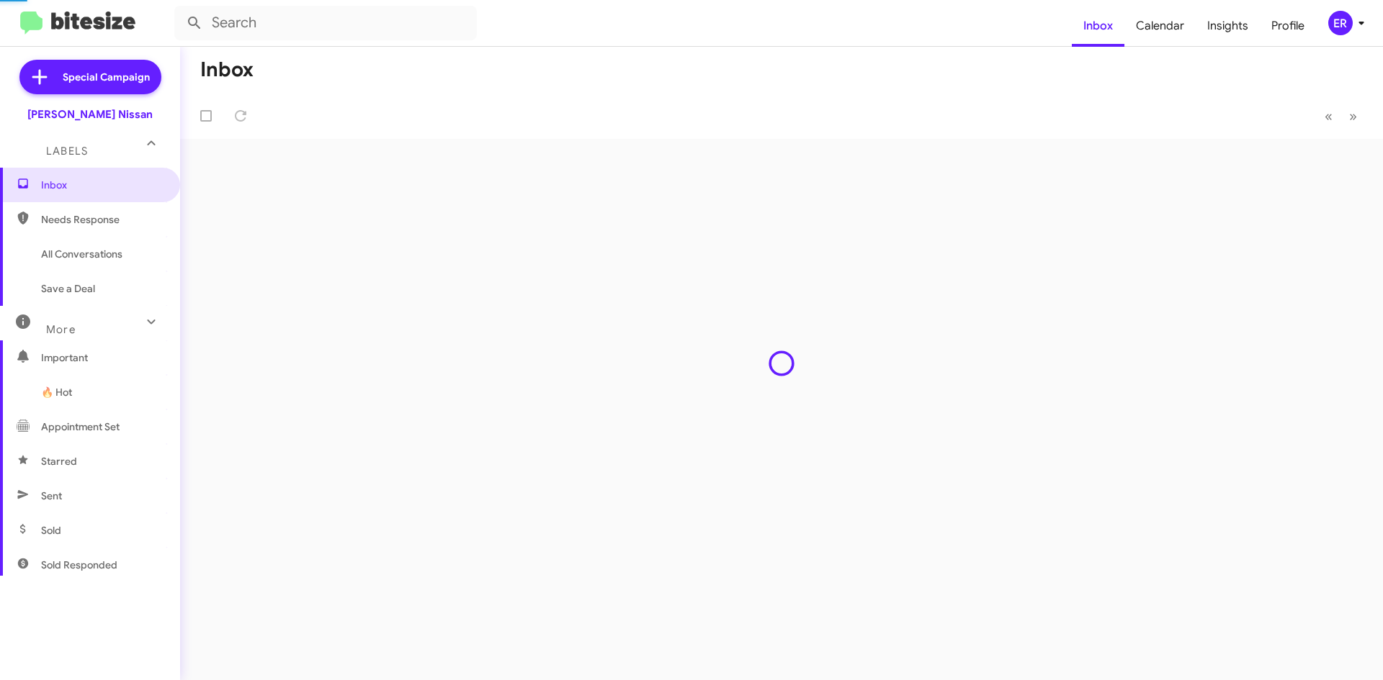 The width and height of the screenshot is (1383, 680). What do you see at coordinates (1328, 116) in the screenshot?
I see `button: Previous` at bounding box center [1328, 116].